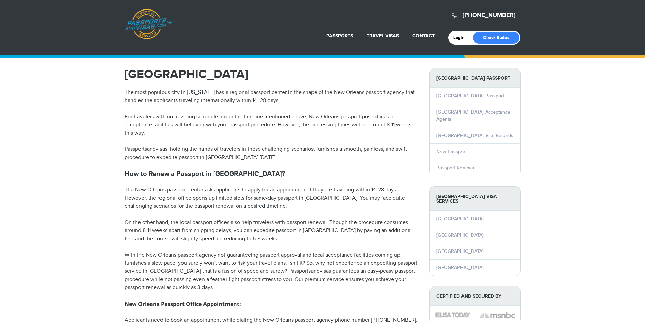 The height and width of the screenshot is (323, 645). I want to click on p: For travelers with no traveling schedule under the timeline mentioned above, New Orleans passport..., so click(272, 125).